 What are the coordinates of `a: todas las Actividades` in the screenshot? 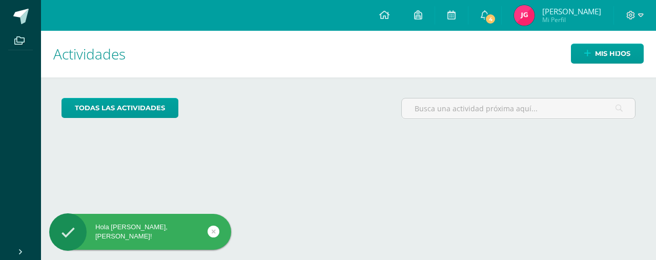 It's located at (120, 108).